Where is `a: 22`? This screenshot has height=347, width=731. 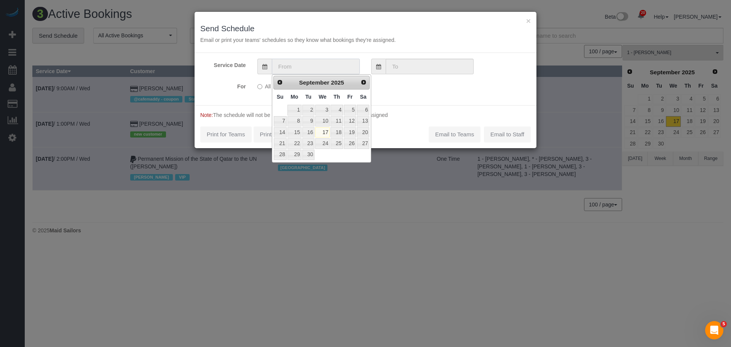 a: 22 is located at coordinates (294, 143).